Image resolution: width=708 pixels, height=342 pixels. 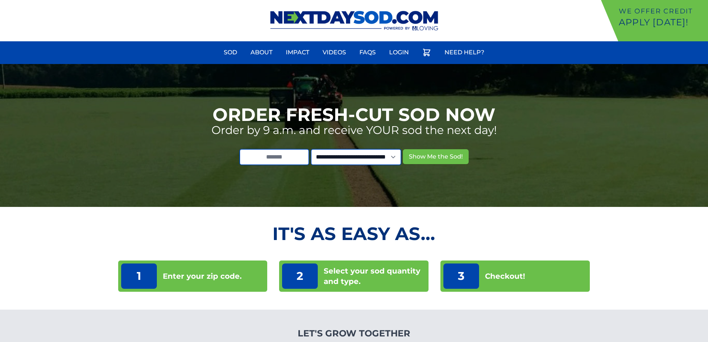 I want to click on a: Sod, so click(x=230, y=52).